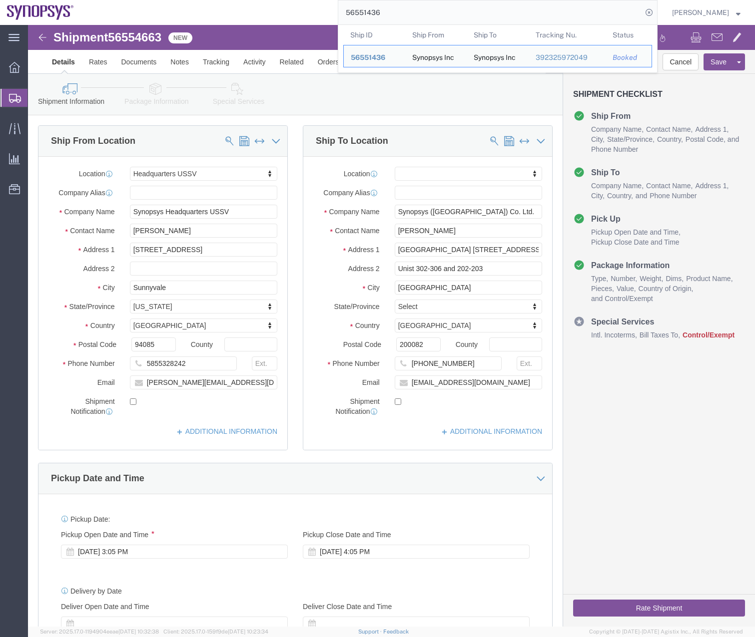  What do you see at coordinates (700, 12) in the screenshot?
I see `span: Zach Anderson` at bounding box center [700, 12].